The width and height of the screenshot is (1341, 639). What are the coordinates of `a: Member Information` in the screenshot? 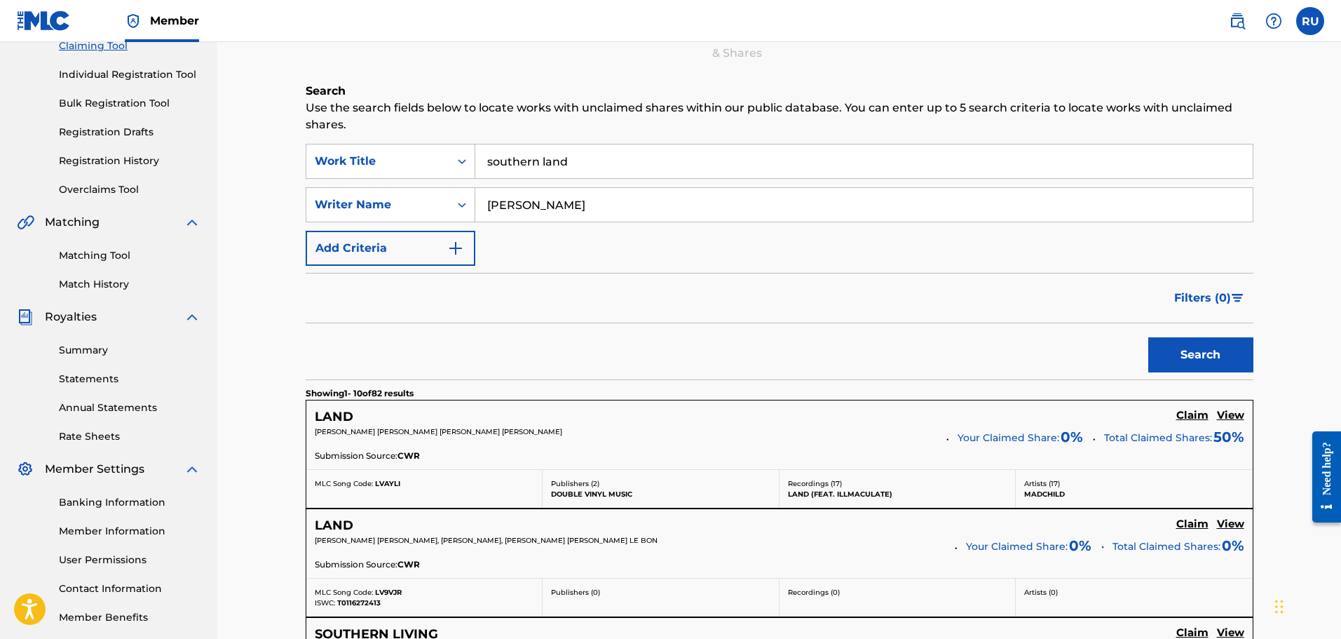 It's located at (130, 531).